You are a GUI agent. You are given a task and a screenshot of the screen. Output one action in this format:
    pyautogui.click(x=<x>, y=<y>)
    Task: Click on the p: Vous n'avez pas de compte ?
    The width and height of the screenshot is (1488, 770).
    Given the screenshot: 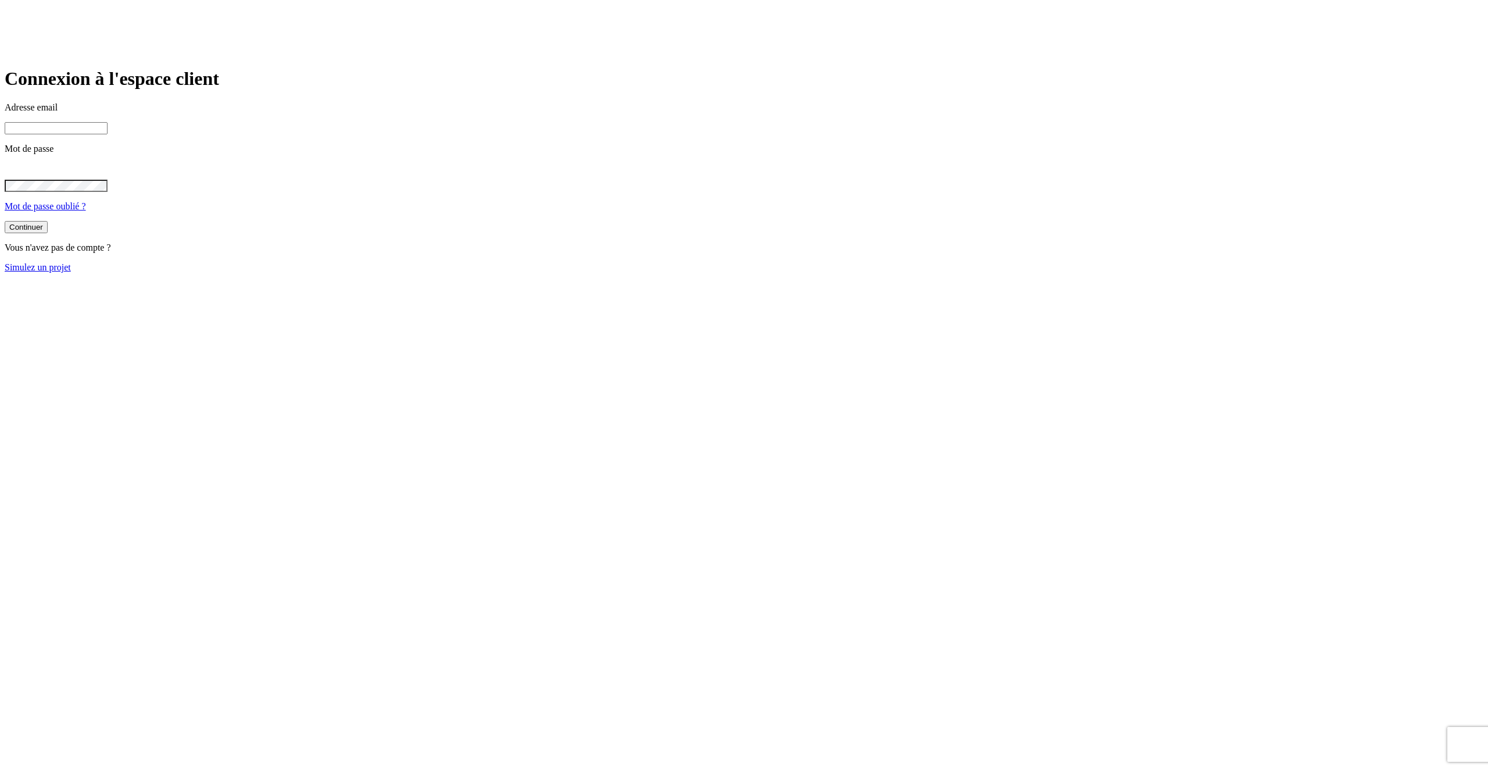 What is the action you would take?
    pyautogui.click(x=744, y=248)
    